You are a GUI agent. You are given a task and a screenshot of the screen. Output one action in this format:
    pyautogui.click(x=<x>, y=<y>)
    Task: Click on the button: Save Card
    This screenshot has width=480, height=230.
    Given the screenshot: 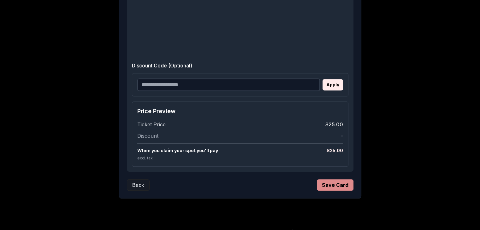 What is the action you would take?
    pyautogui.click(x=335, y=185)
    